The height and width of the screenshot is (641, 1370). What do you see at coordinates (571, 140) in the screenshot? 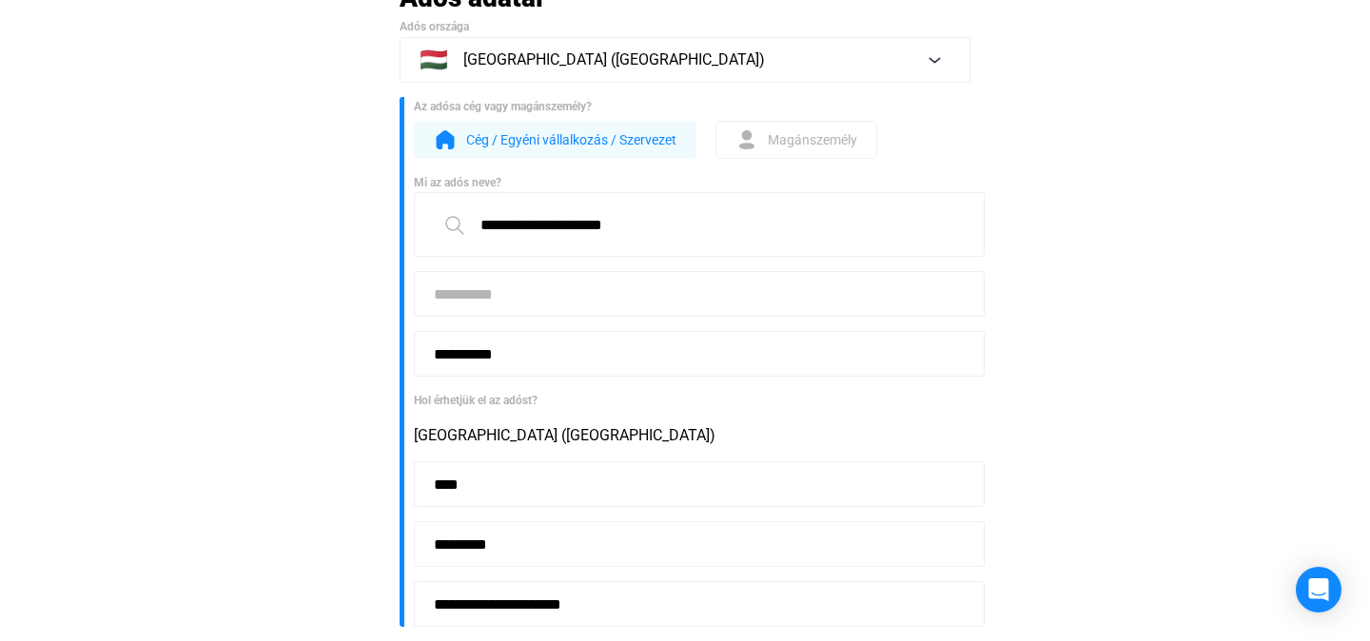
I see `span: Cég / Egyéni vállalkozás / Szervezet` at bounding box center [571, 140].